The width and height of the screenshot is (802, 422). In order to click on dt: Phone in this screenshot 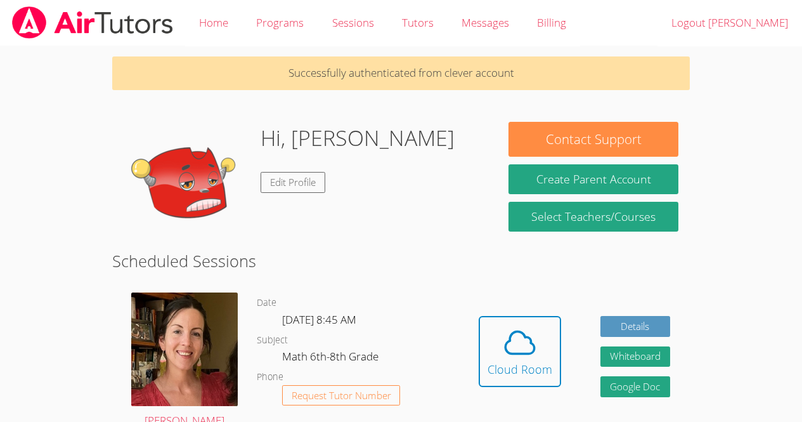, I will do `click(270, 377)`.